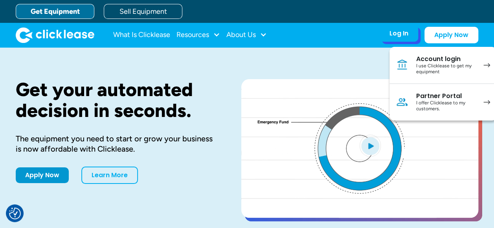 The image size is (494, 228). What do you see at coordinates (55, 35) in the screenshot?
I see `a: home` at bounding box center [55, 35].